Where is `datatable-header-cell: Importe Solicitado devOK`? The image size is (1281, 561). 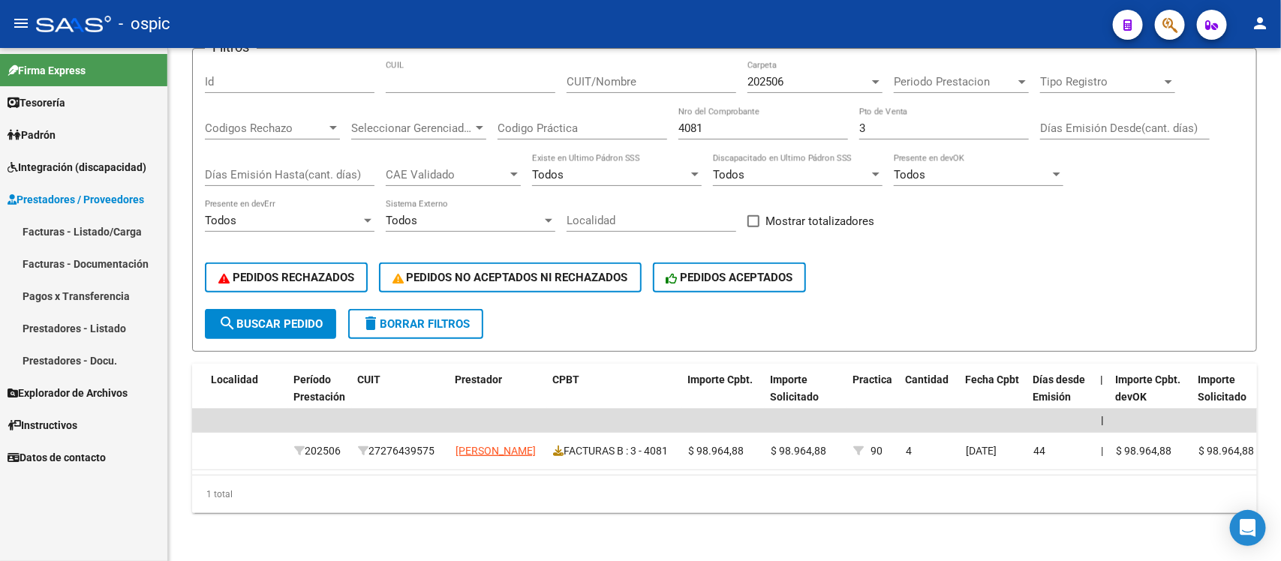 datatable-header-cell: Importe Solicitado devOK is located at coordinates (1233, 397).